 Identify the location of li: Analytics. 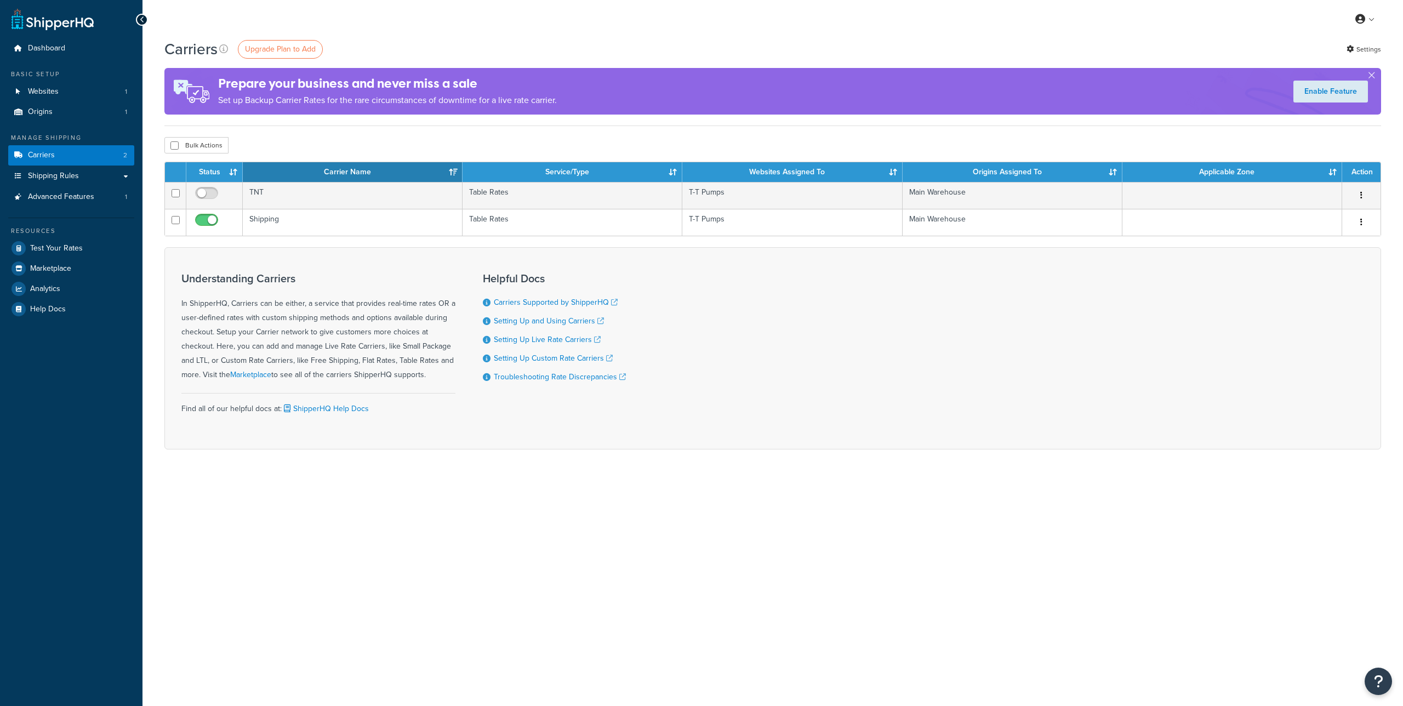
(71, 289).